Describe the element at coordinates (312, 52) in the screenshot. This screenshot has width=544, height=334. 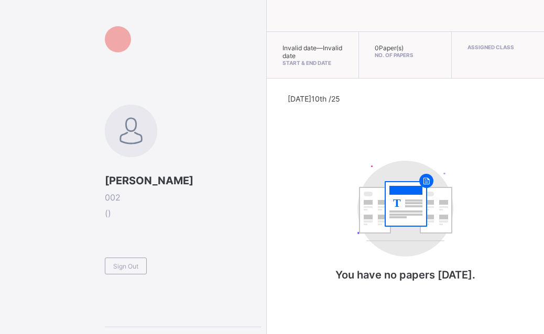
I see `span: Invalid date — Invalid date` at that location.